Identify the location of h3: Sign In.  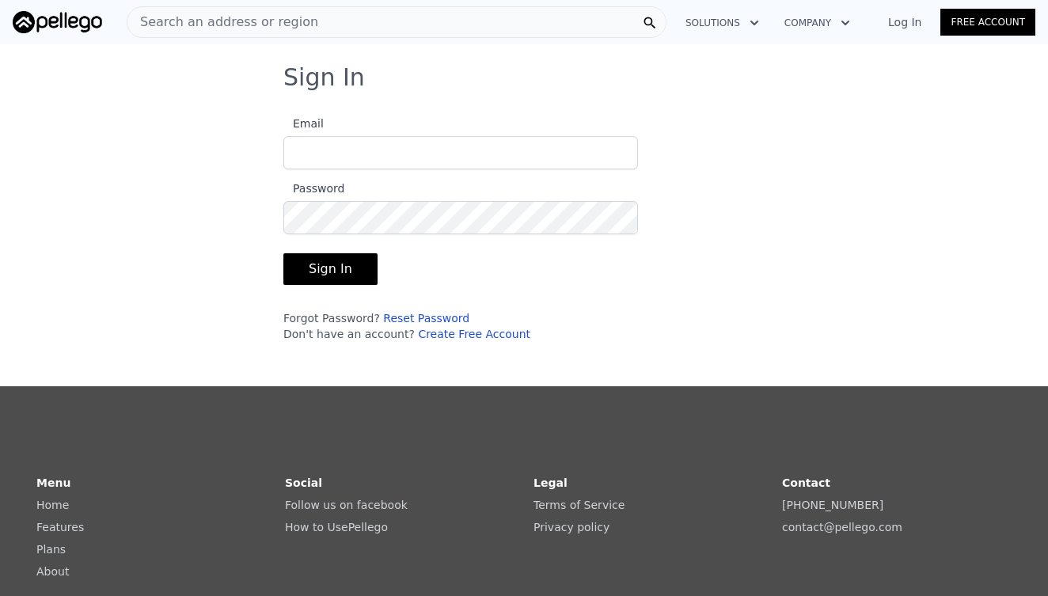
(524, 78).